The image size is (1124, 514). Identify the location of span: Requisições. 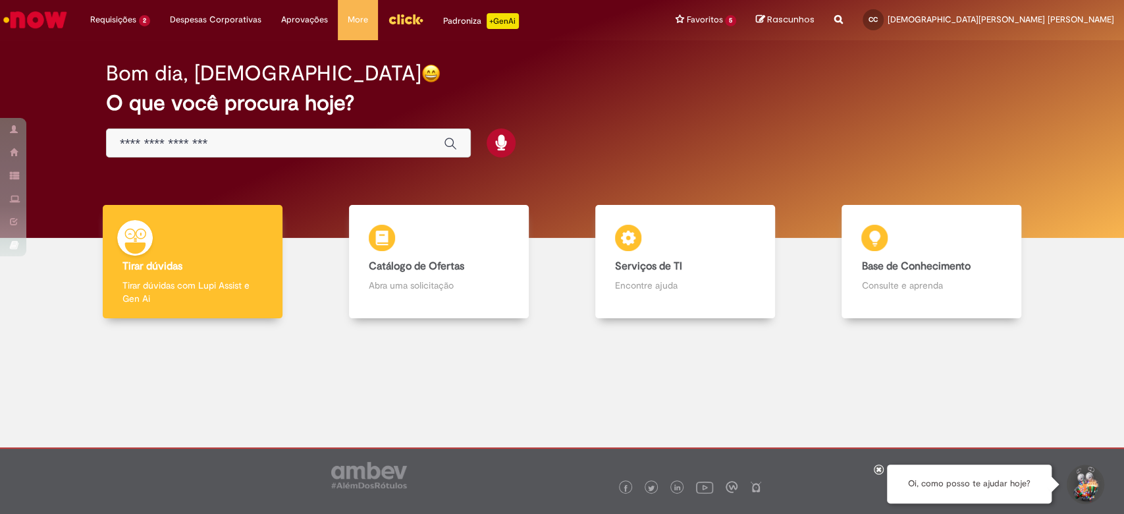
(113, 20).